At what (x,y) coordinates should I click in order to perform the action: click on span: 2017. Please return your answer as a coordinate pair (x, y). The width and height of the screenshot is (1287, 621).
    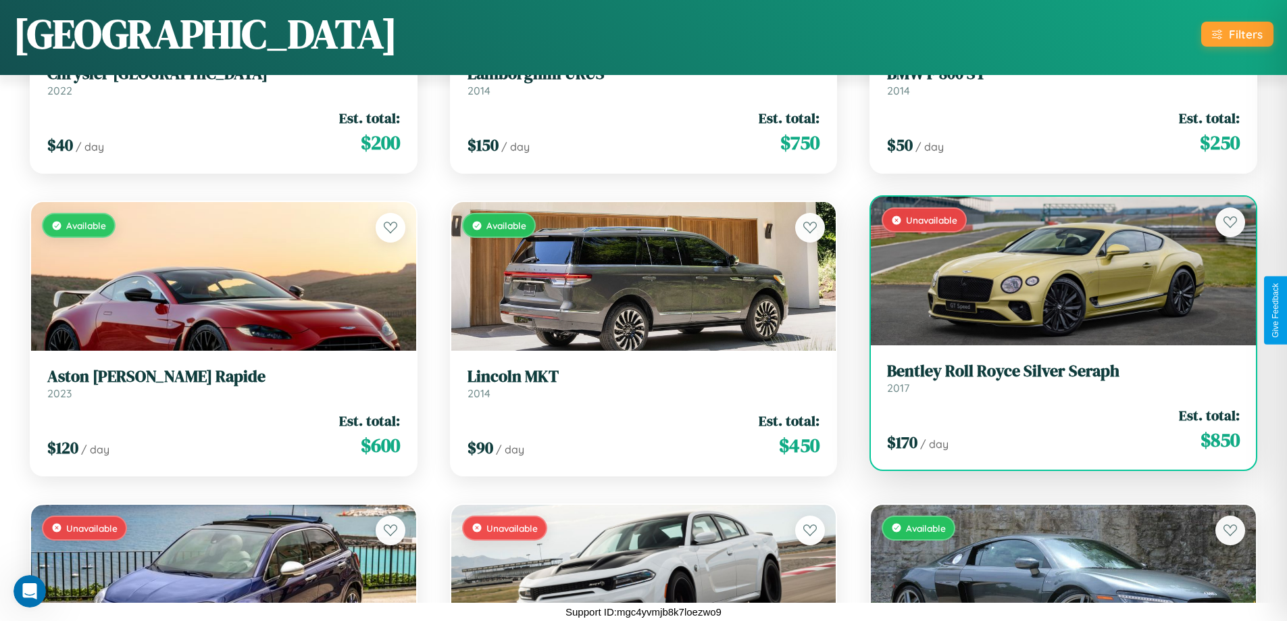
    Looking at the image, I should click on (898, 388).